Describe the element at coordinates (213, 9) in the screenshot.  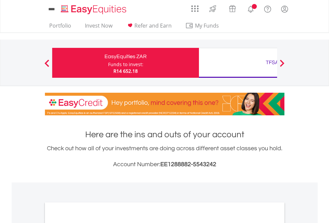
I see `img: thrive-v2.svg` at that location.